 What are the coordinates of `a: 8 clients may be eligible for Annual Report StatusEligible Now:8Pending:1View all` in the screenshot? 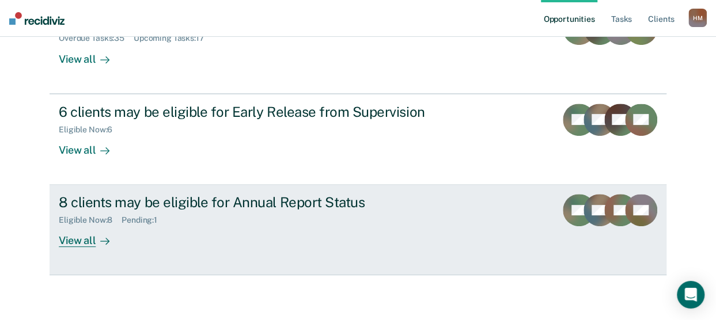 It's located at (358, 230).